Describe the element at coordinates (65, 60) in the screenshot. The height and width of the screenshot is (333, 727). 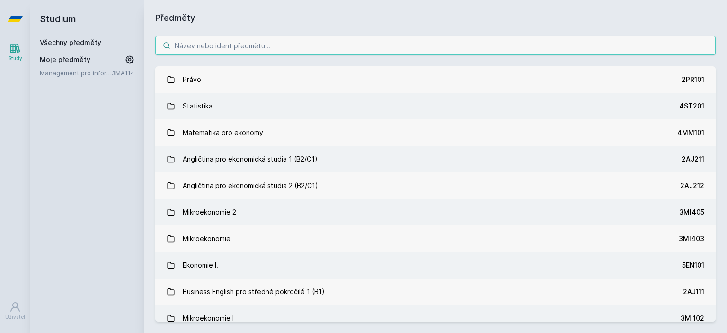
I see `span: Moje předměty` at that location.